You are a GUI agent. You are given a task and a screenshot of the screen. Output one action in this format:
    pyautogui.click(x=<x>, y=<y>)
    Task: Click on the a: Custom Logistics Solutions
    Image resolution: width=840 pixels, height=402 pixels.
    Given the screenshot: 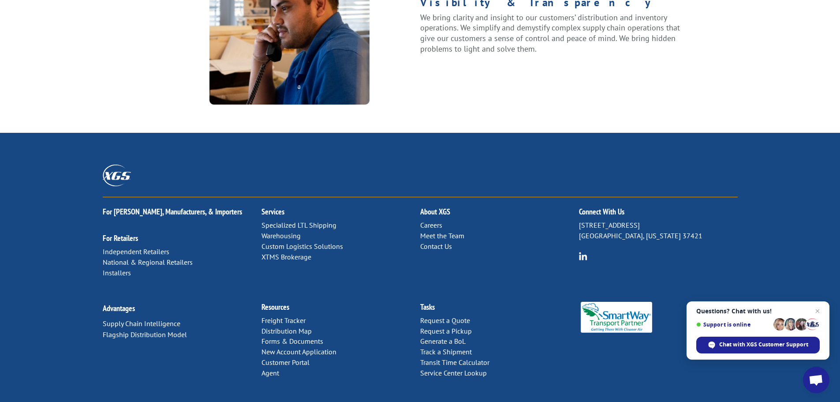 What is the action you would take?
    pyautogui.click(x=302, y=246)
    